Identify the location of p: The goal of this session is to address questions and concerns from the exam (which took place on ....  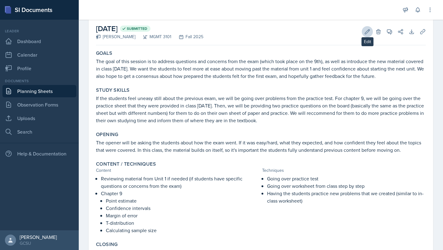
(261, 69).